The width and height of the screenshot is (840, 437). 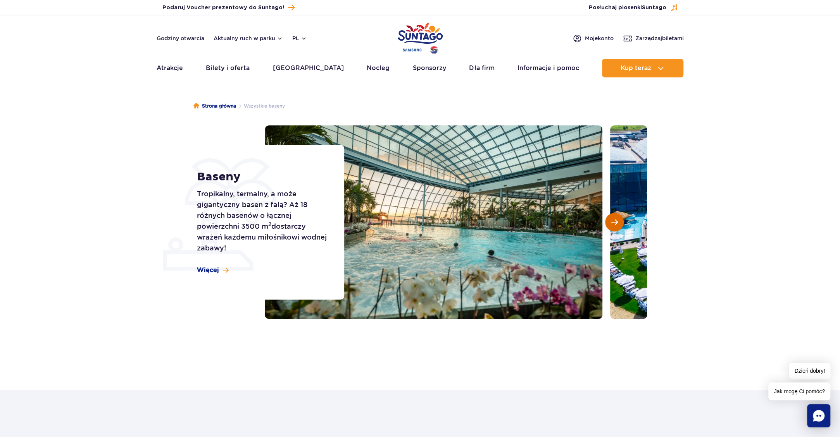 What do you see at coordinates (635, 68) in the screenshot?
I see `span: Kup teraz` at bounding box center [635, 68].